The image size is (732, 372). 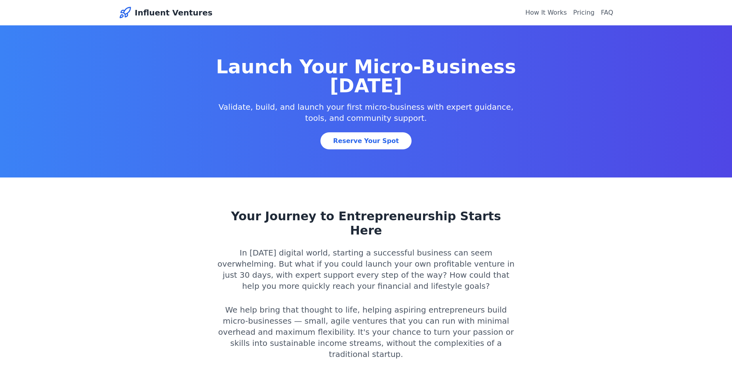 I want to click on span: Influent Ventures, so click(x=173, y=13).